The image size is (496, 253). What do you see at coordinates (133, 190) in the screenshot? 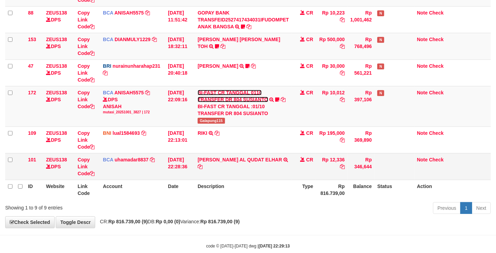
I see `th: Account` at bounding box center [133, 190].